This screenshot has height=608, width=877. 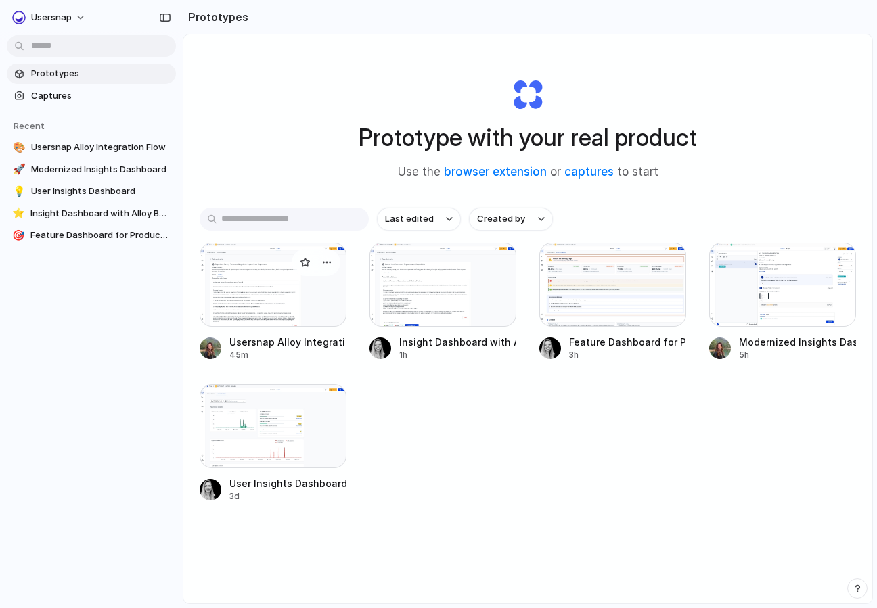 I want to click on a: 💡User Insights Dashboard, so click(x=91, y=192).